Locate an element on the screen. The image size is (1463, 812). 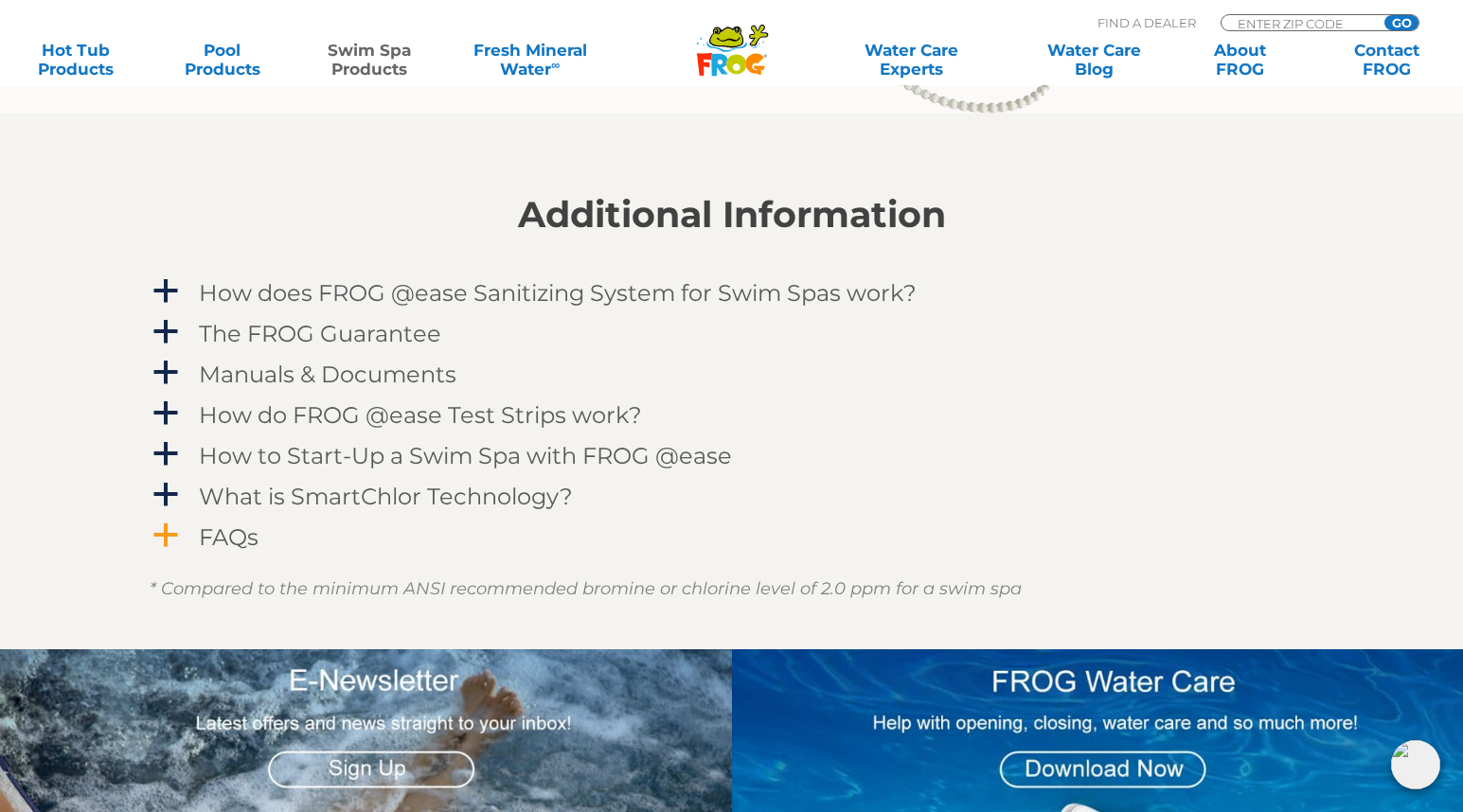
a: a FAQs is located at coordinates (732, 537).